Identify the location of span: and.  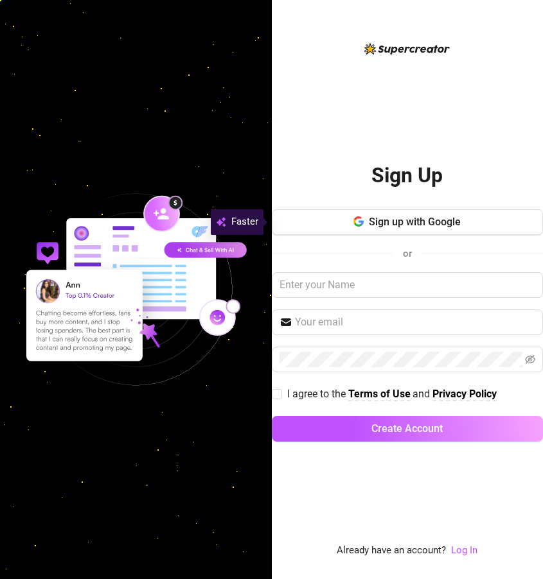
(422, 394).